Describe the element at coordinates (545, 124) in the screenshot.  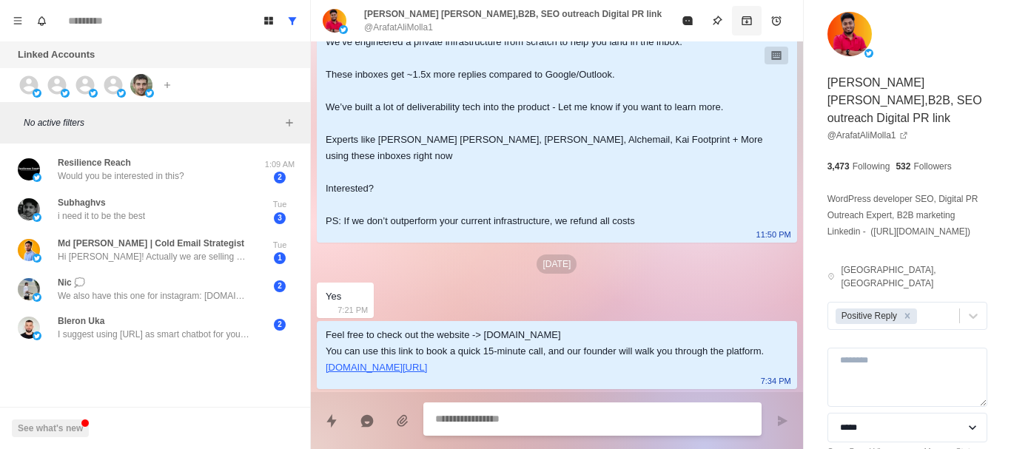
I see `div: You sending cold emails? We’ve engineered a private infrastructure from scratch to help you land ...` at that location.